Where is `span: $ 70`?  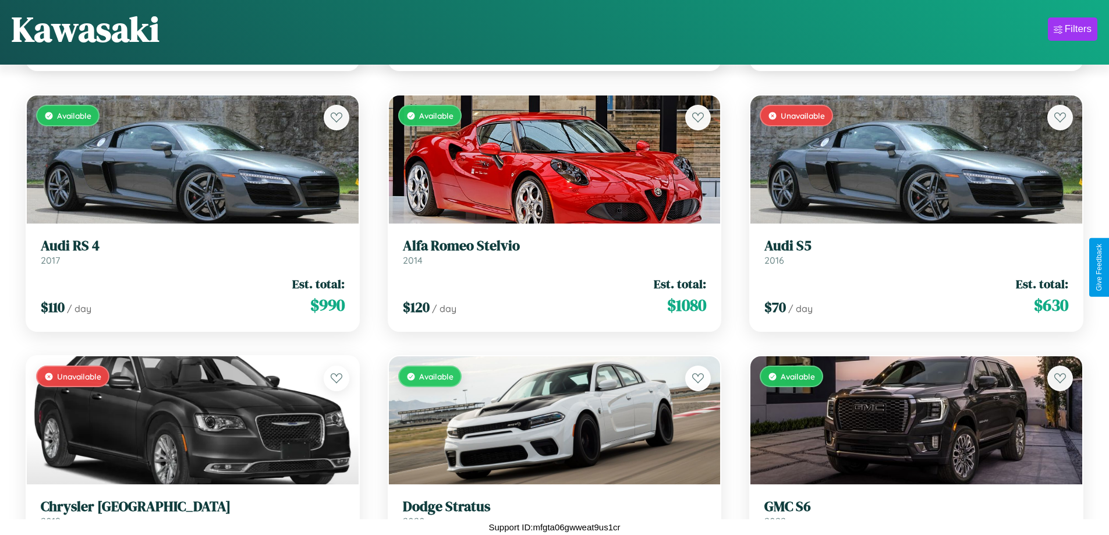
span: $ 70 is located at coordinates (775, 307).